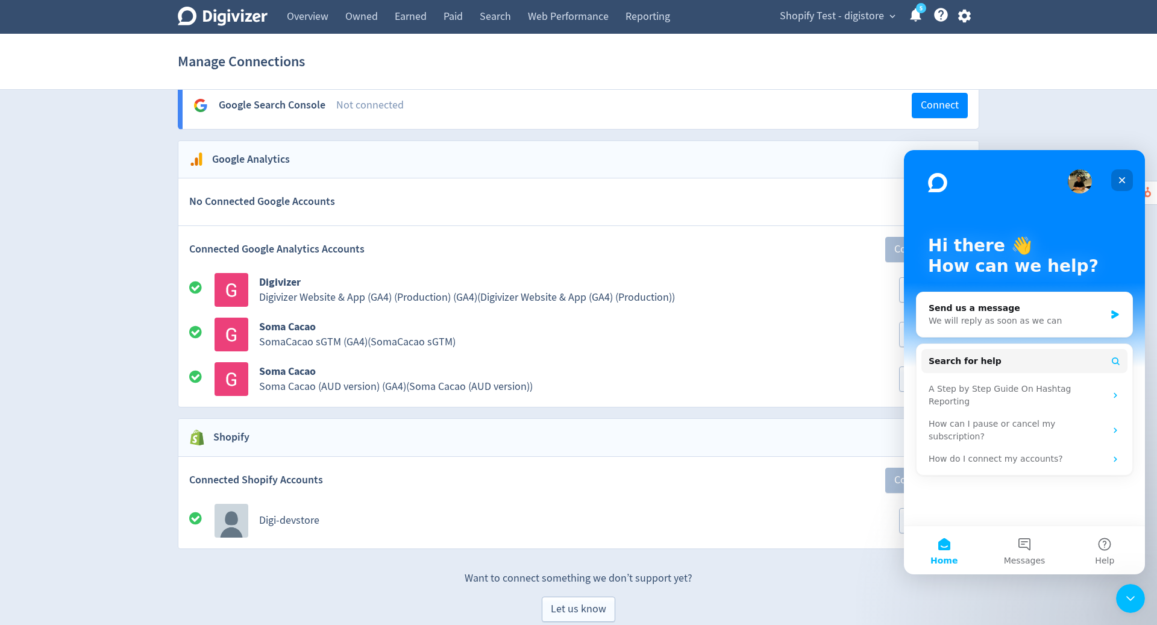 This screenshot has width=1157, height=625. What do you see at coordinates (231, 290) in the screenshot?
I see `img: Avatar for Digivizer Website & App (GA4) (Production)` at bounding box center [231, 290].